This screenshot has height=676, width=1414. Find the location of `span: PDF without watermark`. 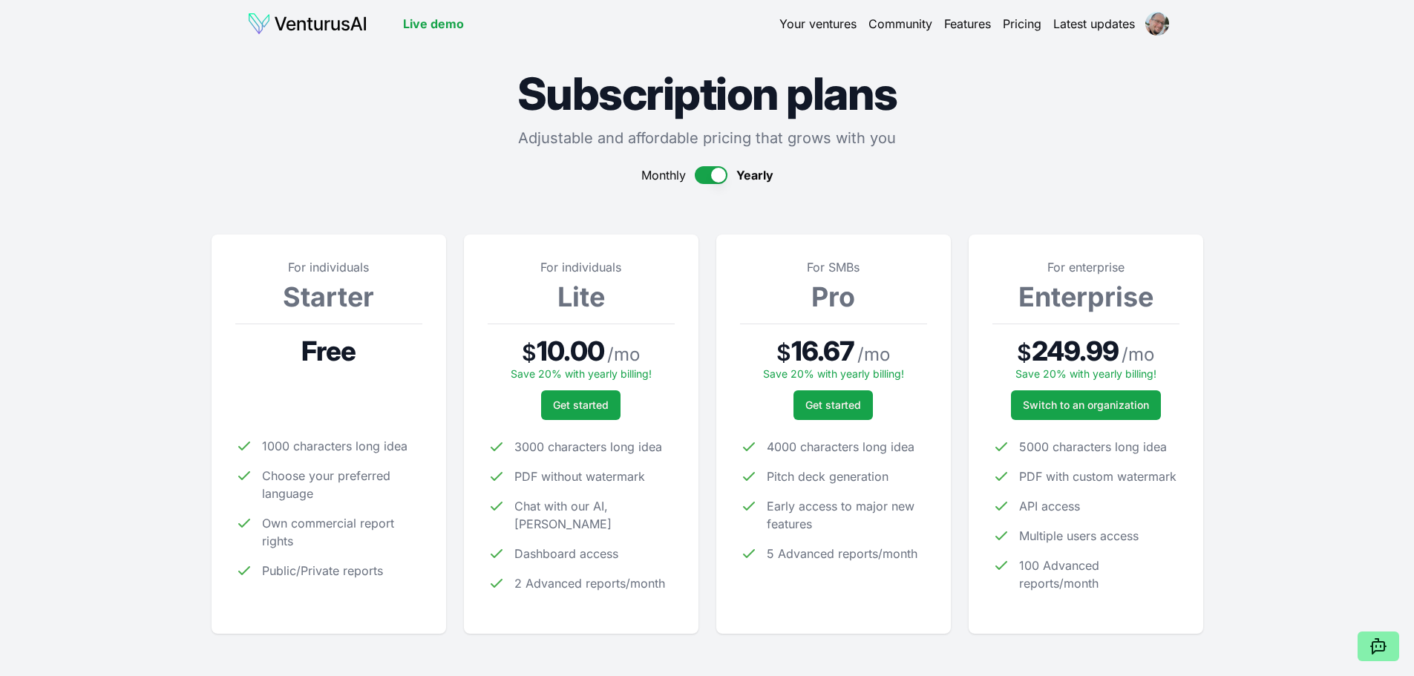

span: PDF without watermark is located at coordinates (580, 477).